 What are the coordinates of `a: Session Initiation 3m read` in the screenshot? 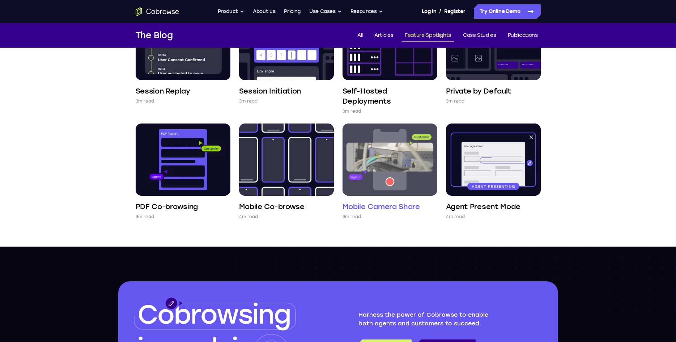 It's located at (286, 56).